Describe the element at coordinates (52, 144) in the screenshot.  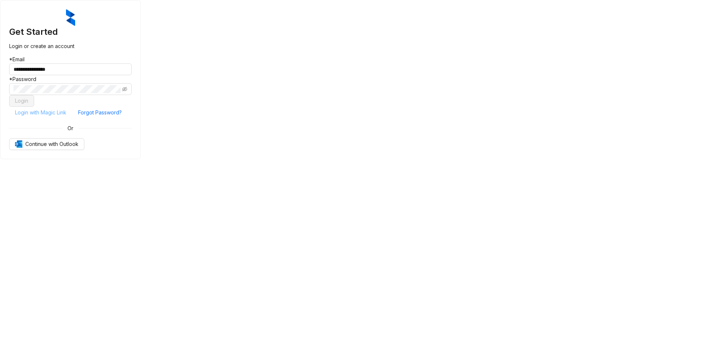
I see `span: Continue with Outlook` at that location.